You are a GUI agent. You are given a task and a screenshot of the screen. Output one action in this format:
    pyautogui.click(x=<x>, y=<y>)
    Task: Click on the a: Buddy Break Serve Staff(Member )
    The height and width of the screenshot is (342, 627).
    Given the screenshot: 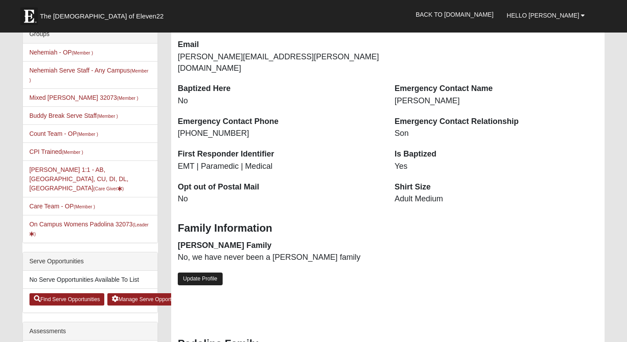 What is the action you would take?
    pyautogui.click(x=73, y=116)
    